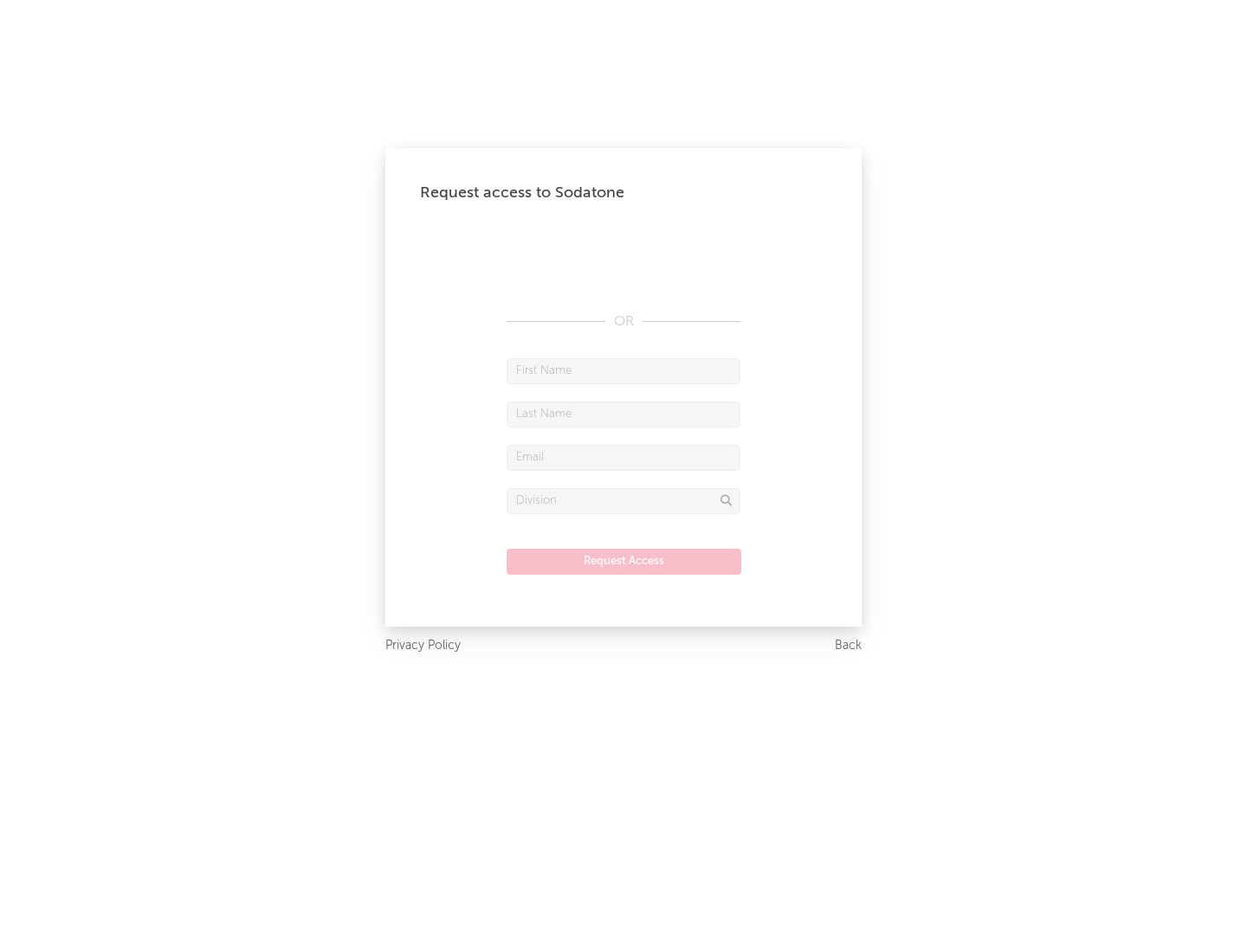 The width and height of the screenshot is (1247, 952). What do you see at coordinates (623, 562) in the screenshot?
I see `button: Request Access` at bounding box center [623, 562].